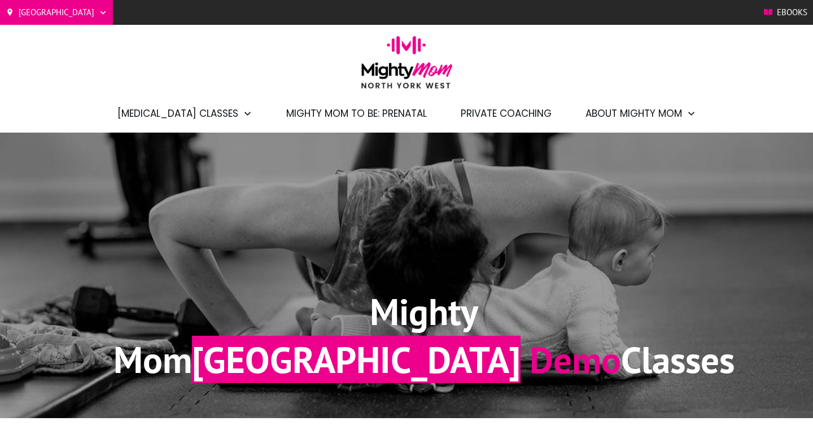 This screenshot has height=439, width=813. I want to click on h1: Mighty Mom Classes, so click(424, 335).